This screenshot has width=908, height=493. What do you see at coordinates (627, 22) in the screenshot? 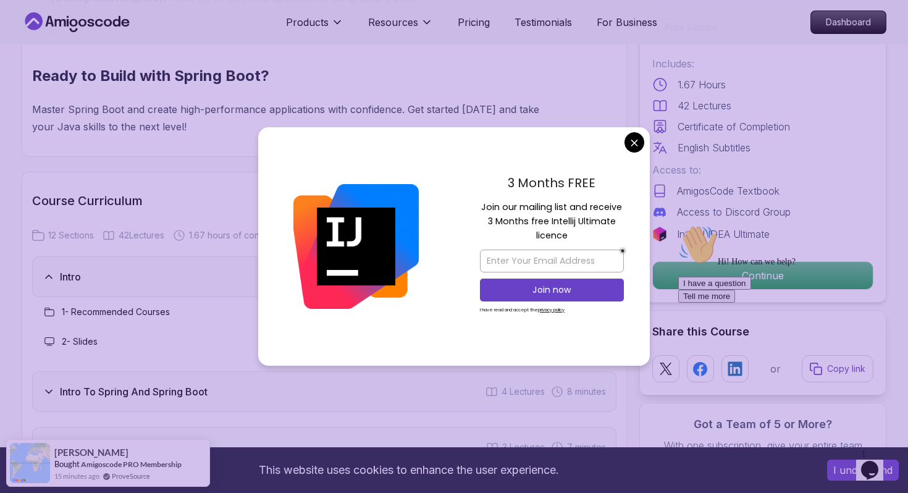
I see `a: For Business` at bounding box center [627, 22].